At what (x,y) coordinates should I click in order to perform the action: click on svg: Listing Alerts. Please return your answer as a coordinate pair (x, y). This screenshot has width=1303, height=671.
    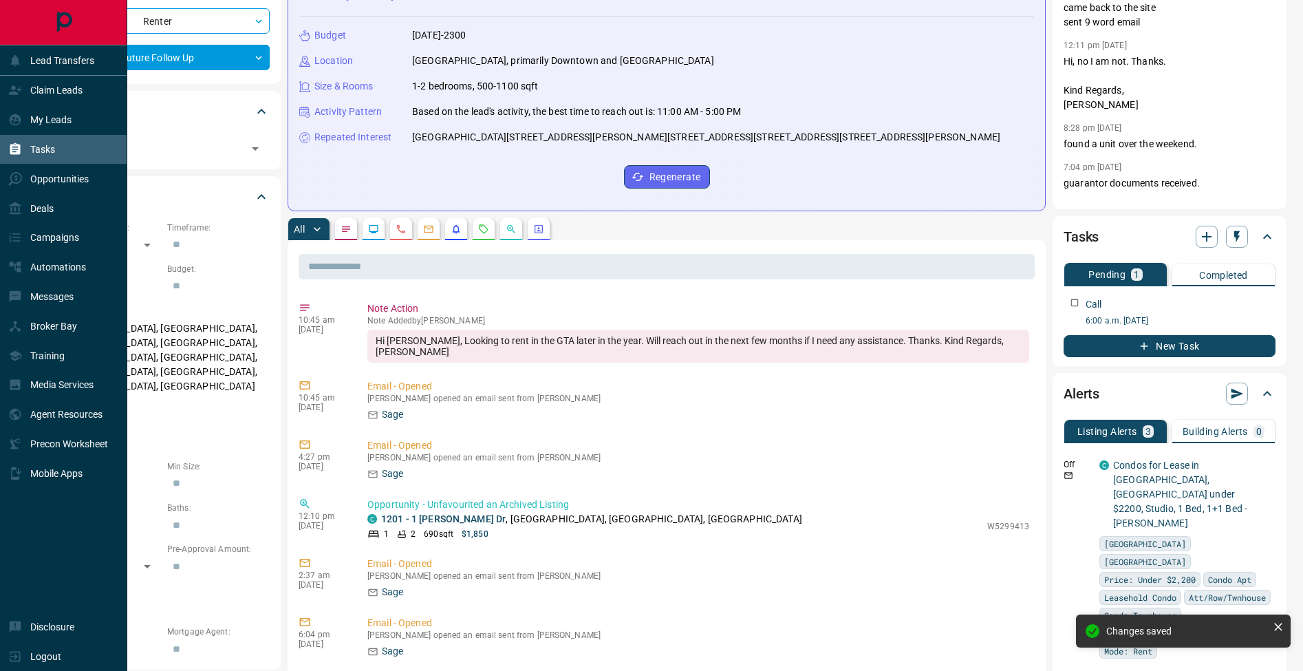
    Looking at the image, I should click on (456, 229).